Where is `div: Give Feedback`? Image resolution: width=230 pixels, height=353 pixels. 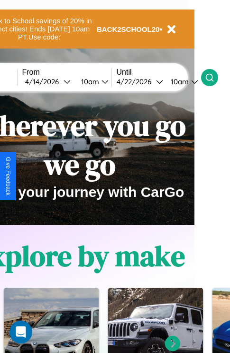
div: Give Feedback is located at coordinates (8, 176).